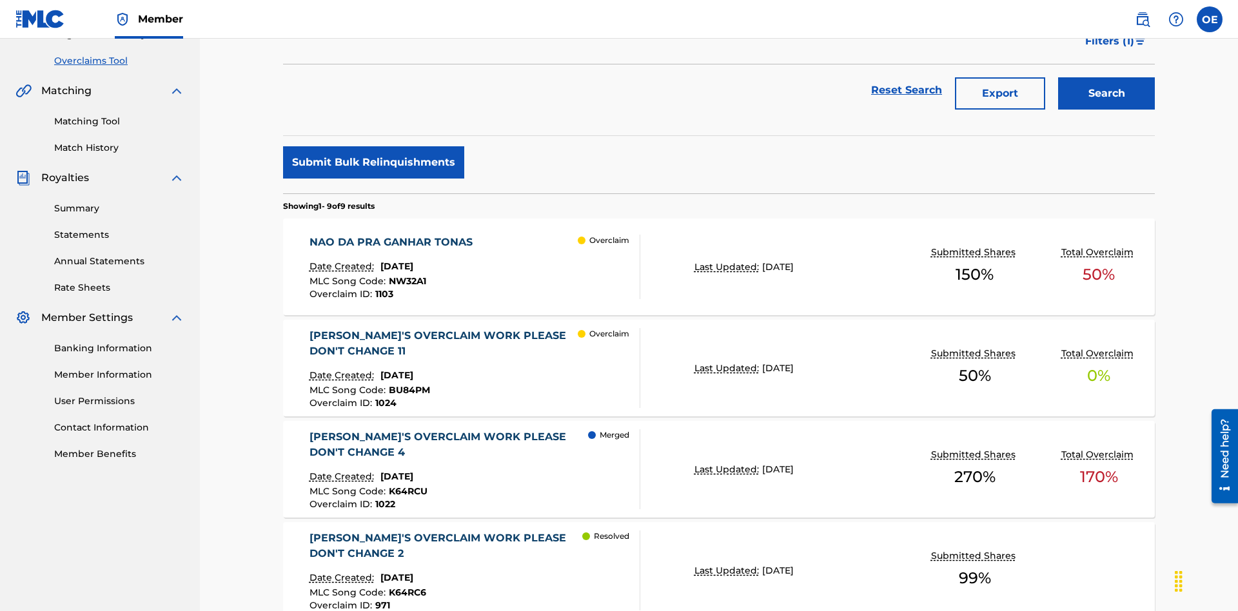  Describe the element at coordinates (23, 53) in the screenshot. I see `div: Open Resource Center` at that location.